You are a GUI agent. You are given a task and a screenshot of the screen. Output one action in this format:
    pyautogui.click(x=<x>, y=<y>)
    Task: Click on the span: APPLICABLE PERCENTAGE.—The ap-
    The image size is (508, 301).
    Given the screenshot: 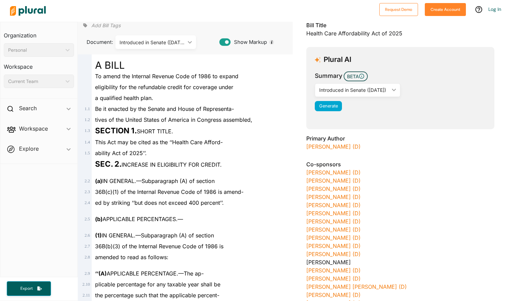 What is the action you would take?
    pyautogui.click(x=149, y=273)
    